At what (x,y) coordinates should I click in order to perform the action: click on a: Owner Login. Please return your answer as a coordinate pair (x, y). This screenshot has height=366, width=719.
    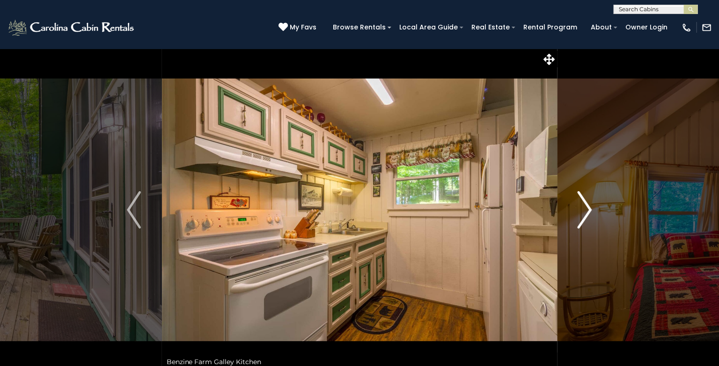
    Looking at the image, I should click on (646, 27).